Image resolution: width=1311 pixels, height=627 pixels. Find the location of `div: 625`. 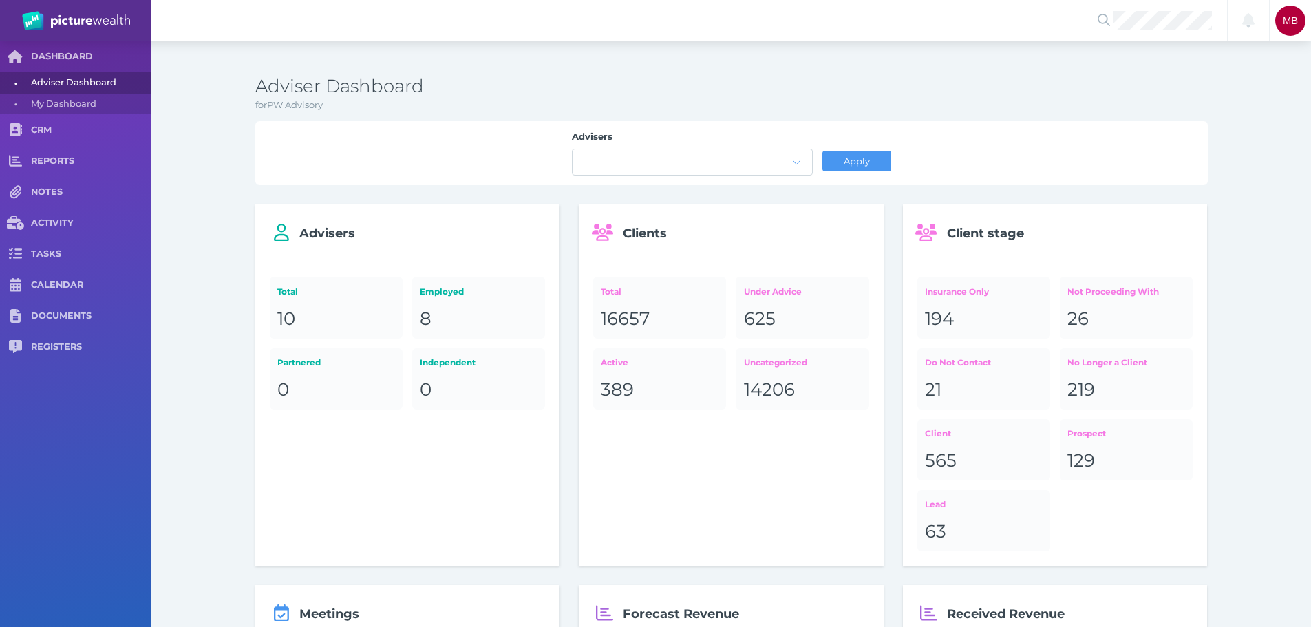

div: 625 is located at coordinates (802, 319).